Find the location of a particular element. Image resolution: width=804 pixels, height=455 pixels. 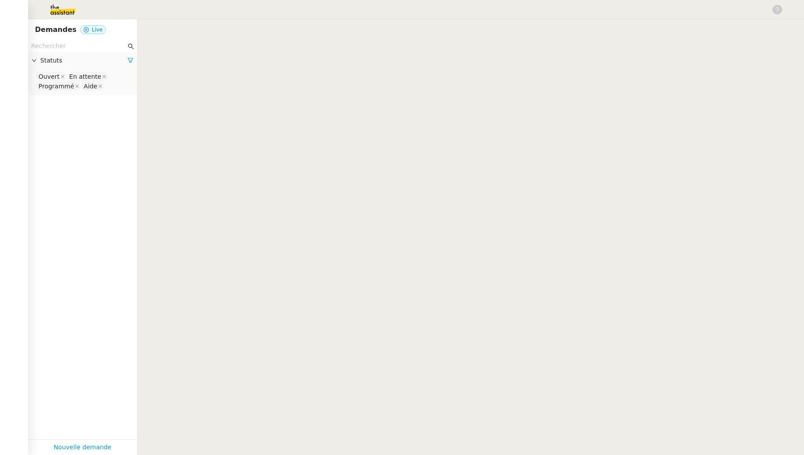

nz-select-item: Programmé is located at coordinates (58, 86).